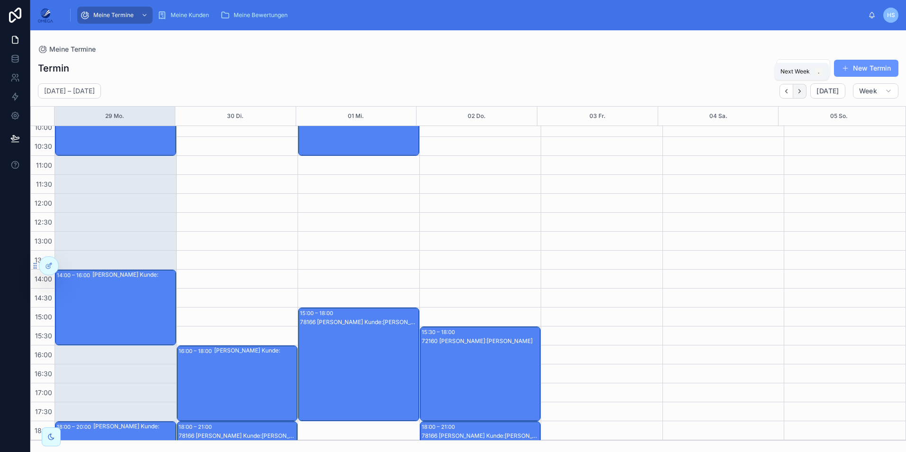 The height and width of the screenshot is (452, 906). What do you see at coordinates (196, 351) in the screenshot?
I see `div: 16:00 – 18:00` at bounding box center [196, 351].